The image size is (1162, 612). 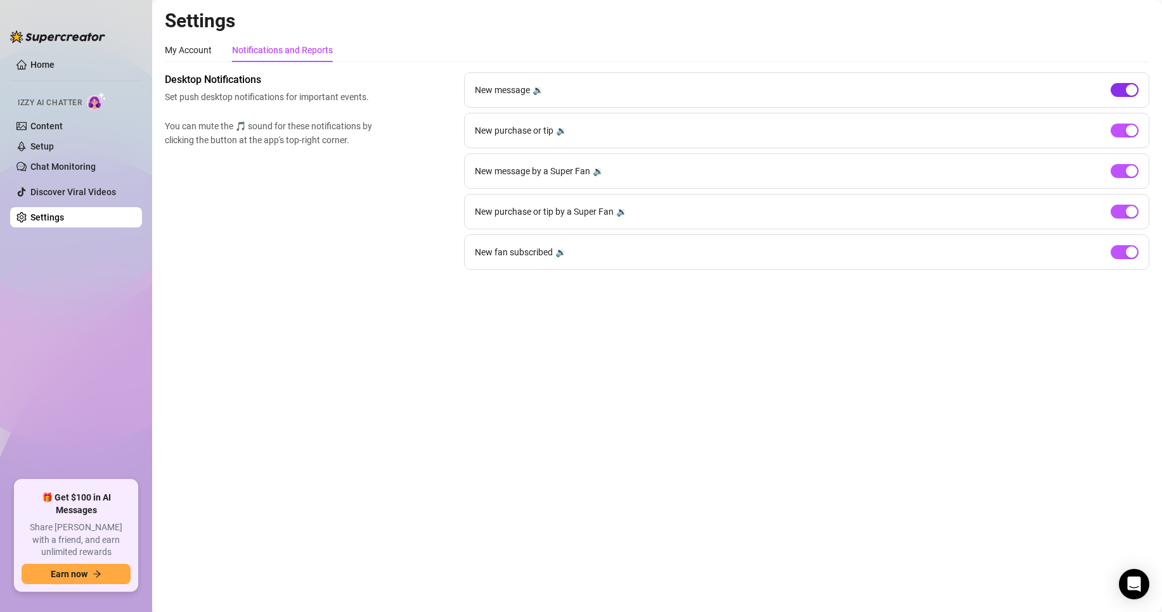 What do you see at coordinates (1134, 584) in the screenshot?
I see `div: Open Intercom Messenger` at bounding box center [1134, 584].